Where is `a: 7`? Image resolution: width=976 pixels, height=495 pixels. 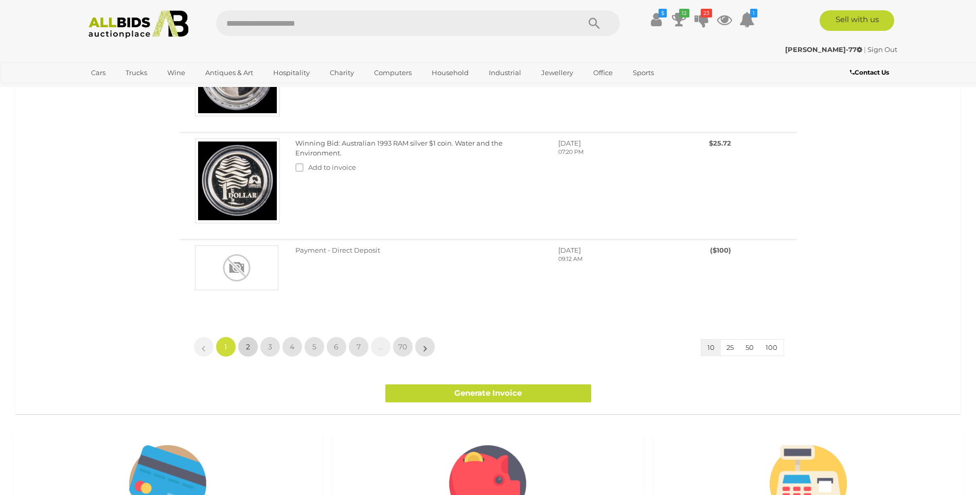
a: 7 is located at coordinates (359, 347).